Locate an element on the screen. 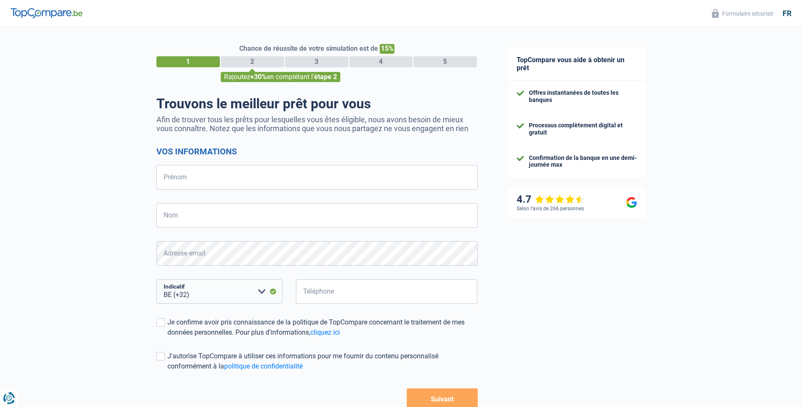 This screenshot has height=407, width=802. img: TopCompare Logo is located at coordinates (46, 13).